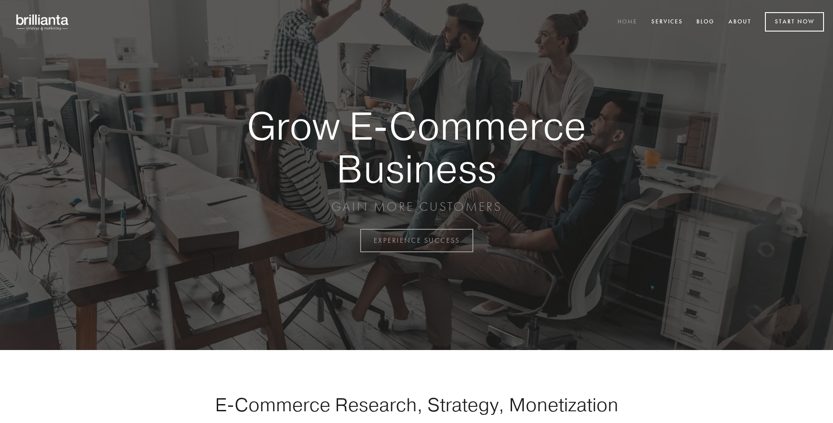 This screenshot has height=423, width=833. What do you see at coordinates (794, 22) in the screenshot?
I see `a: Start Now` at bounding box center [794, 22].